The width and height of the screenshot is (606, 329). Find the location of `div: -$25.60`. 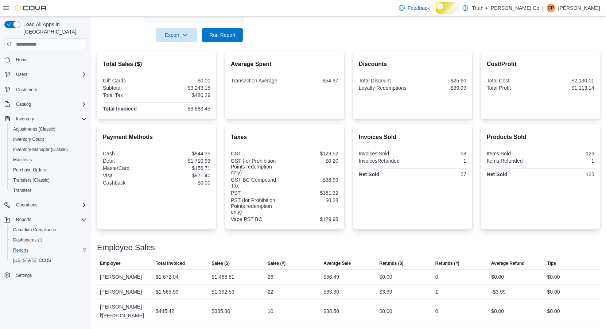

div: -$25.60 is located at coordinates (441, 81).